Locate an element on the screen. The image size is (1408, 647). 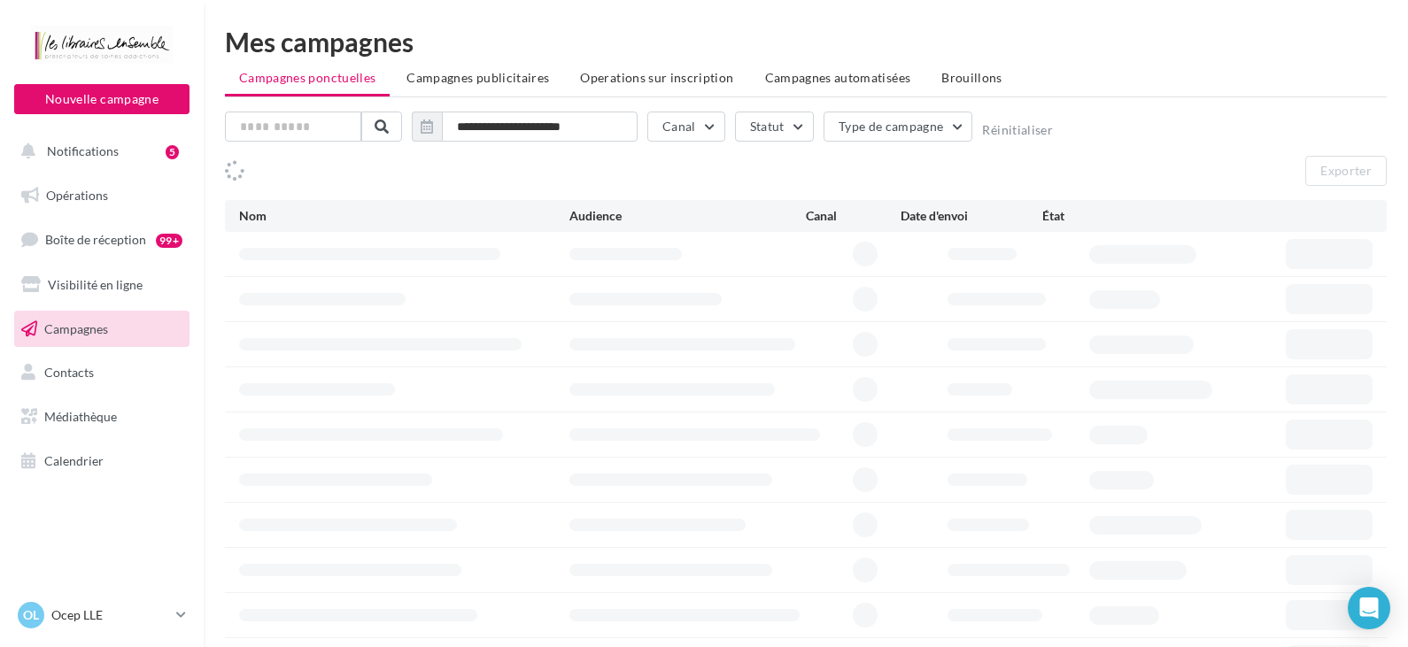
button: Statut is located at coordinates (774, 127).